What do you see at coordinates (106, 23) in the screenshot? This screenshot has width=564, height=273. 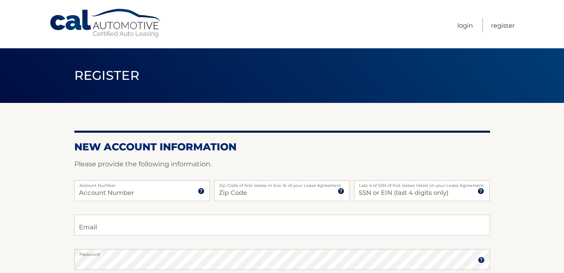 I see `a: Cal Automotive` at bounding box center [106, 23].